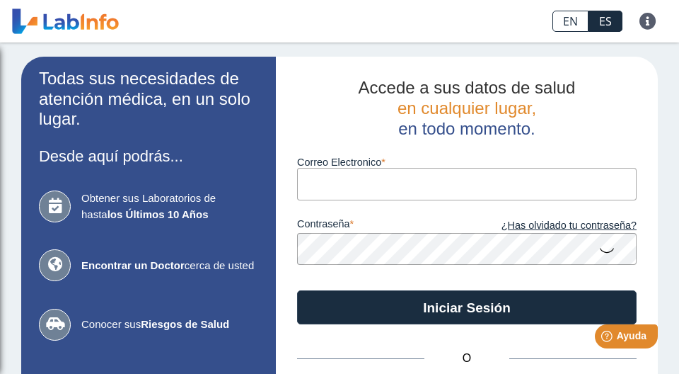 The image size is (679, 374). Describe the element at coordinates (170, 324) in the screenshot. I see `span: Conocer sus` at that location.